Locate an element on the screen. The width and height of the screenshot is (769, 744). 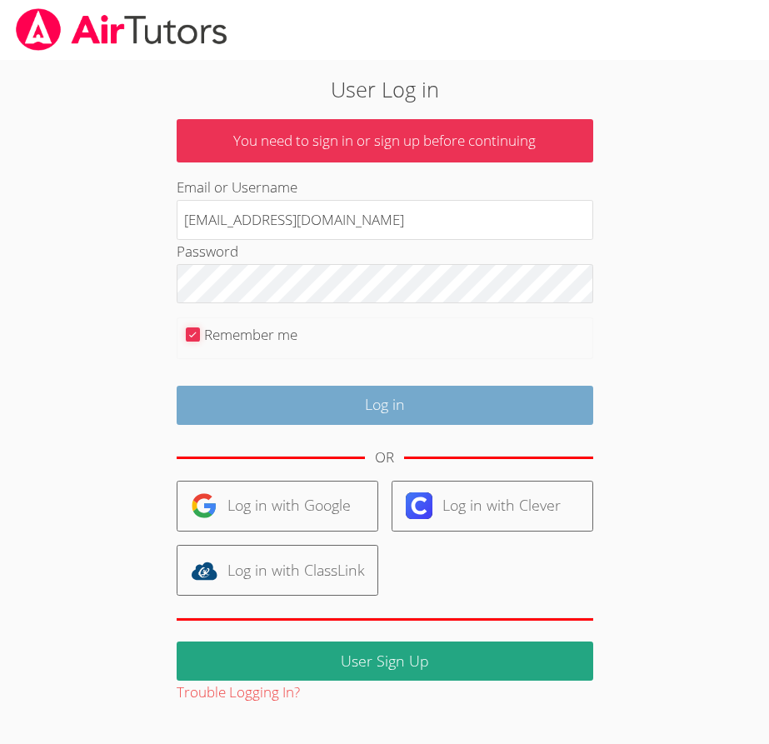
a: User Sign Up is located at coordinates (385, 660).